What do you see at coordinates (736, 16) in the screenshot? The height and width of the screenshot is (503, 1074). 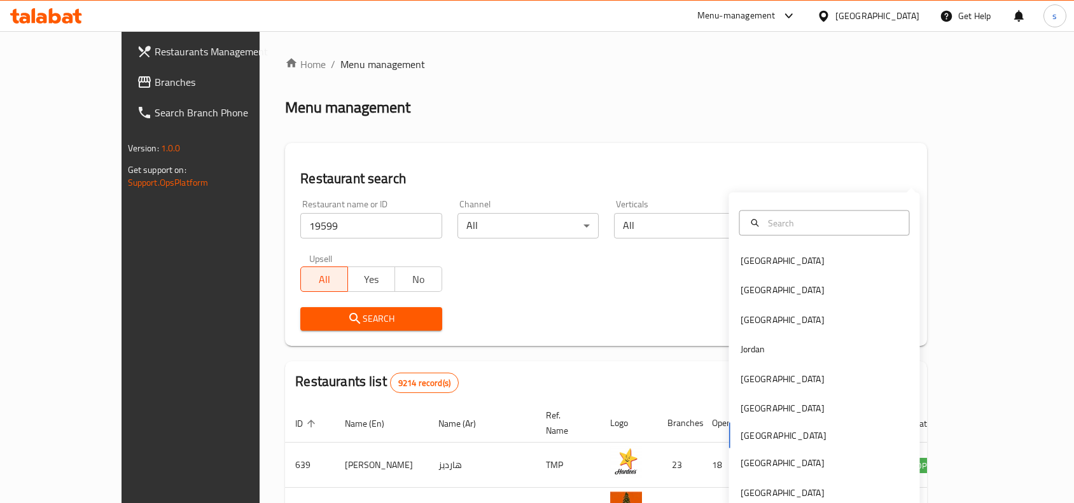 I see `div: Menu-management` at bounding box center [736, 16].